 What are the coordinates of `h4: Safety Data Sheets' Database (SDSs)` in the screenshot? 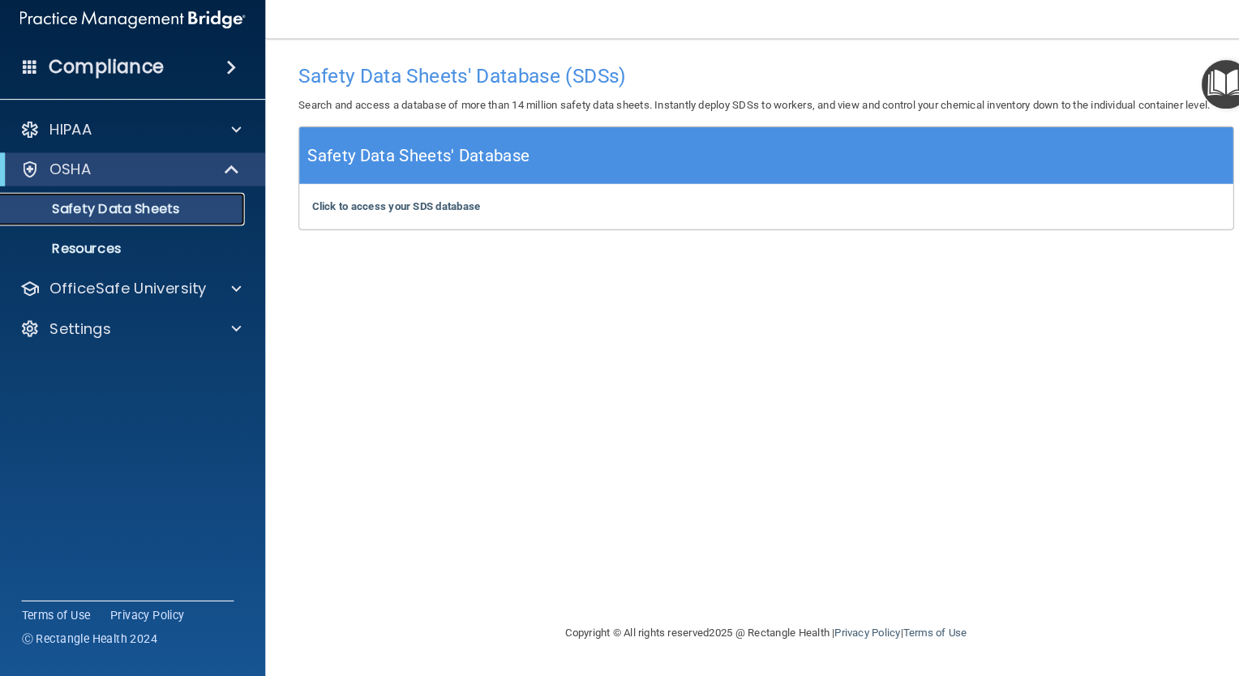 It's located at (749, 88).